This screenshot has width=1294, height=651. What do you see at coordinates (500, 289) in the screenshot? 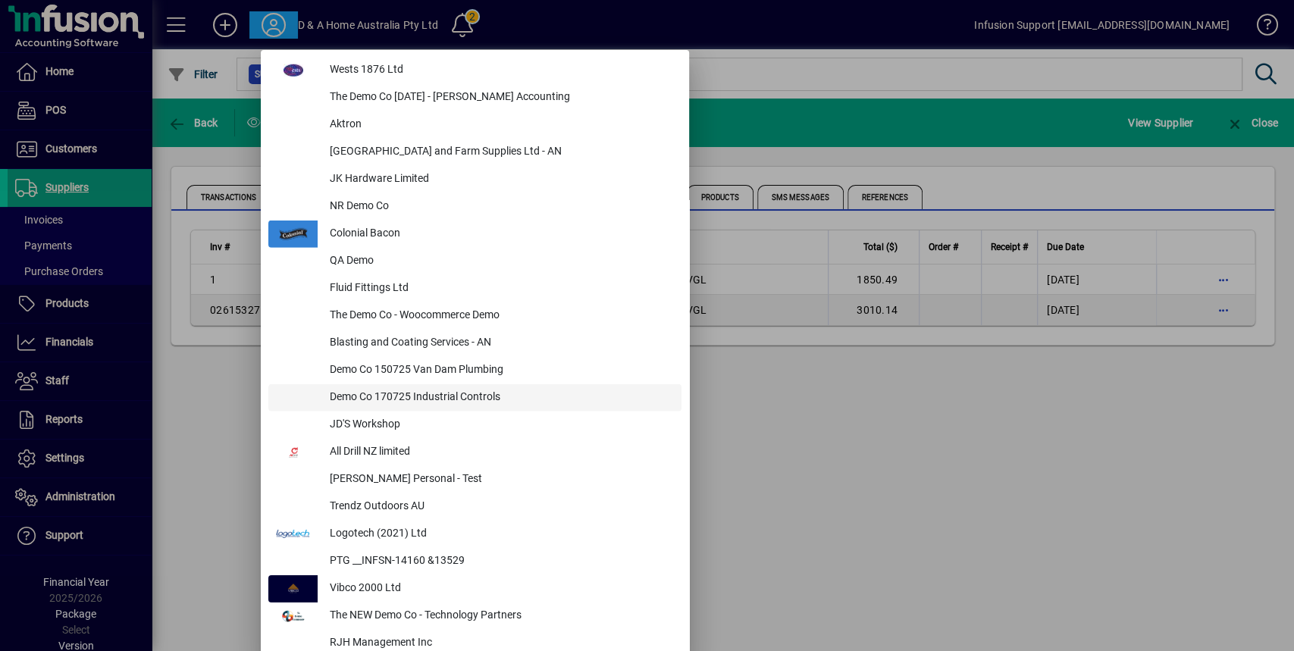
I see `div: Fluid Fittings Ltd` at bounding box center [500, 289].